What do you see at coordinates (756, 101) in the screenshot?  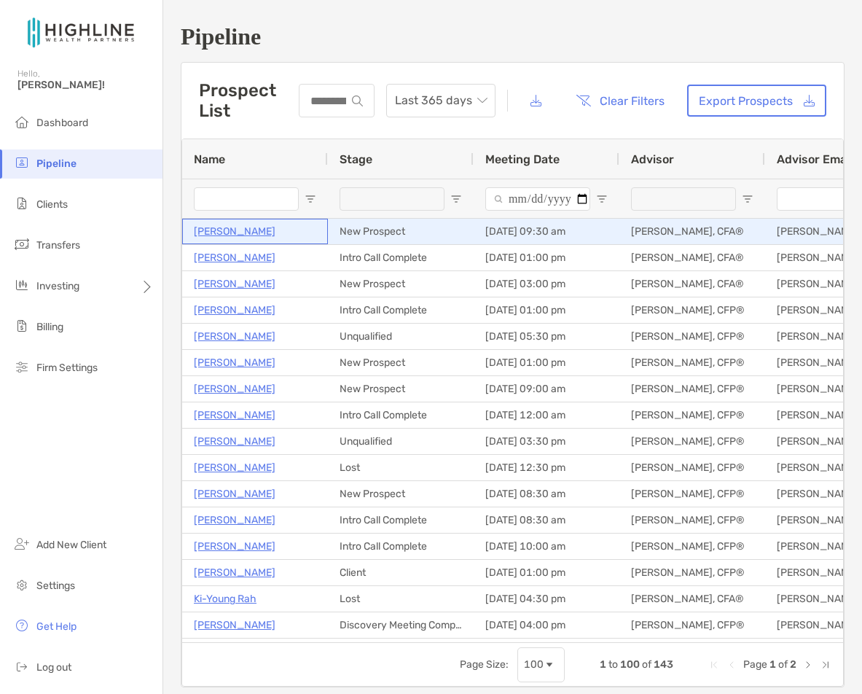 I see `a: Export Prospects` at bounding box center [756, 101].